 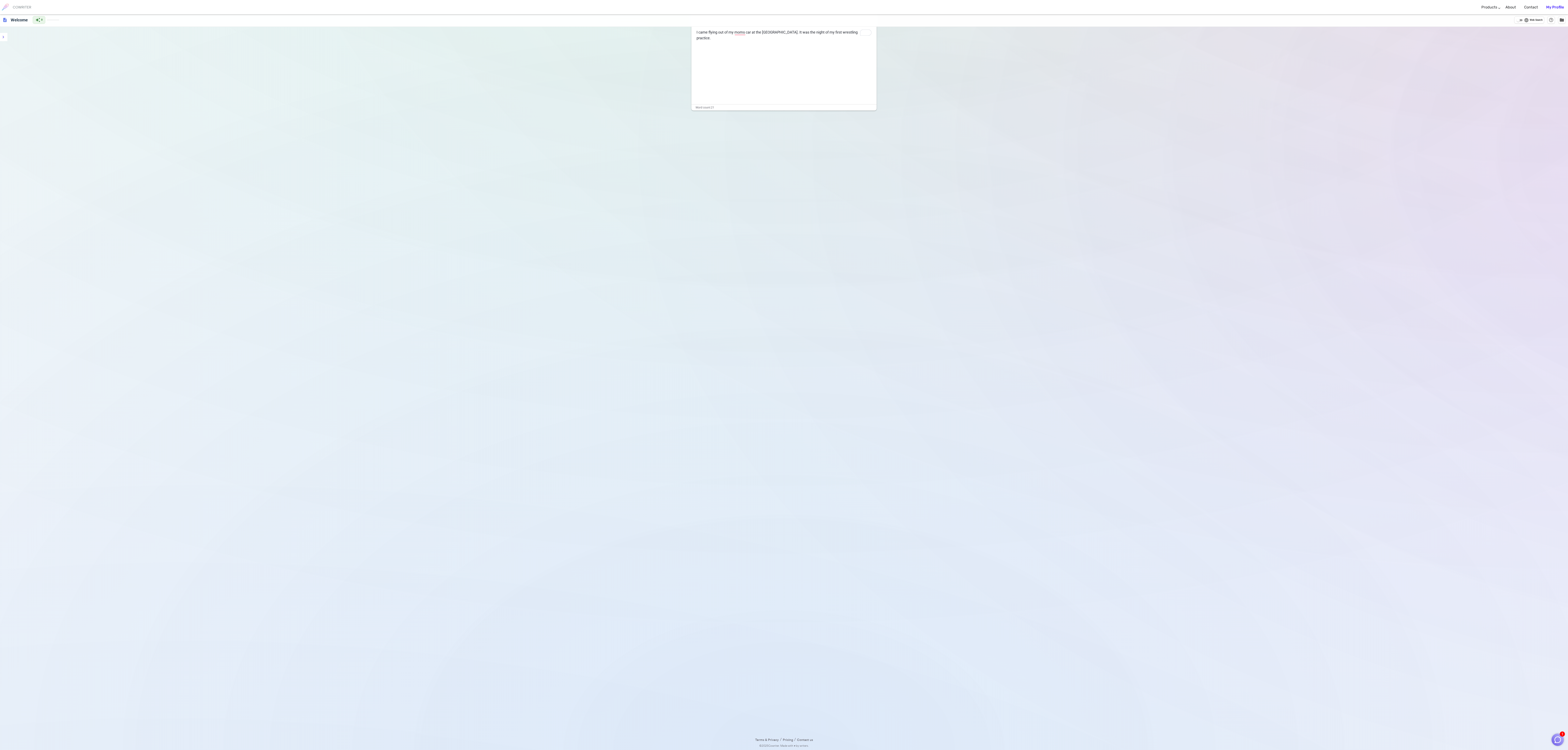 What do you see at coordinates (1551, 20) in the screenshot?
I see `span: help_outline` at bounding box center [1551, 20].